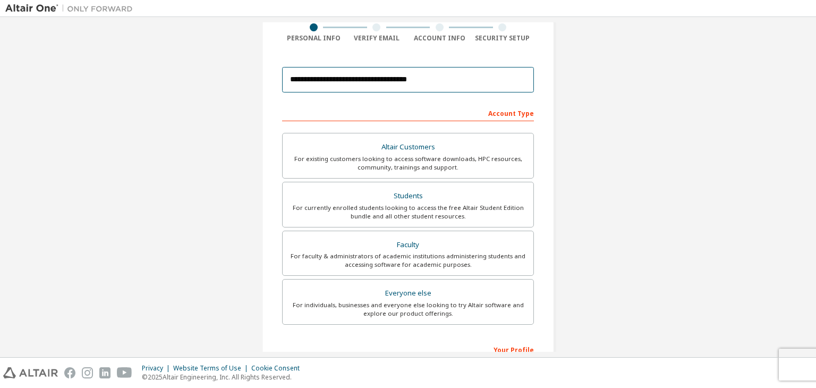  Describe the element at coordinates (408, 196) in the screenshot. I see `div: Students` at that location.